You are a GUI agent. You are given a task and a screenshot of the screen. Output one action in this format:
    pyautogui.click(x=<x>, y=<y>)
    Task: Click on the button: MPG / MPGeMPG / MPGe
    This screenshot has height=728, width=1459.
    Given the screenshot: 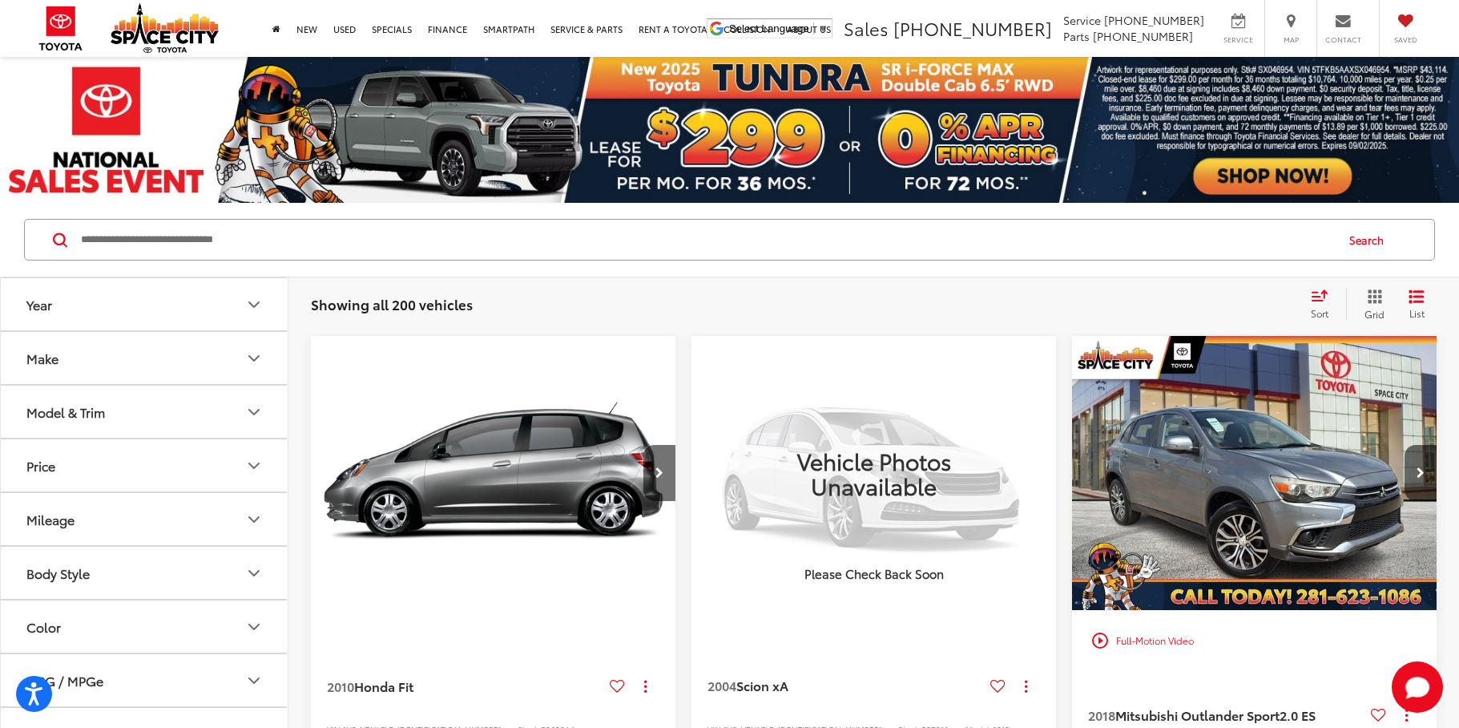 What is the action you would take?
    pyautogui.click(x=145, y=680)
    